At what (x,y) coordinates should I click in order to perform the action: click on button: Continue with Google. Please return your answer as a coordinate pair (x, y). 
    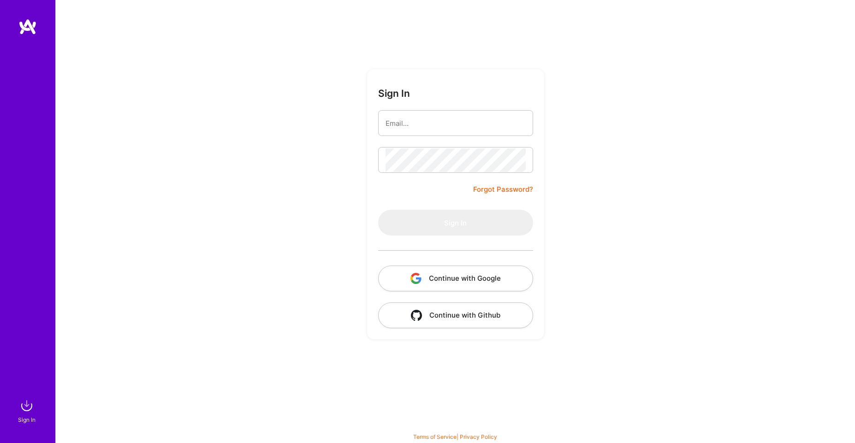
    Looking at the image, I should click on (455, 278).